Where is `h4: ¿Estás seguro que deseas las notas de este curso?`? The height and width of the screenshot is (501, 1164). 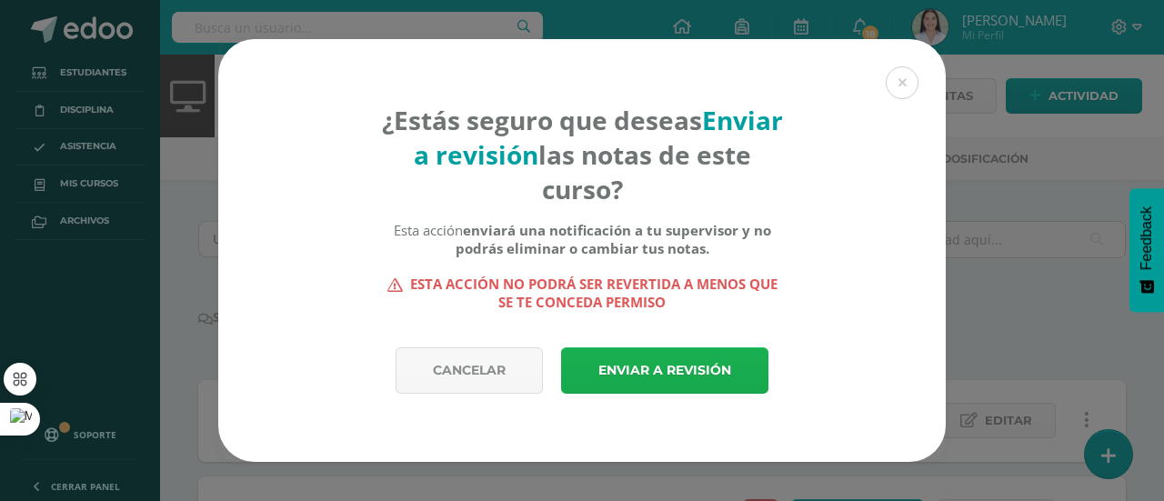 h4: ¿Estás seguro que deseas las notas de este curso? is located at coordinates (582, 155).